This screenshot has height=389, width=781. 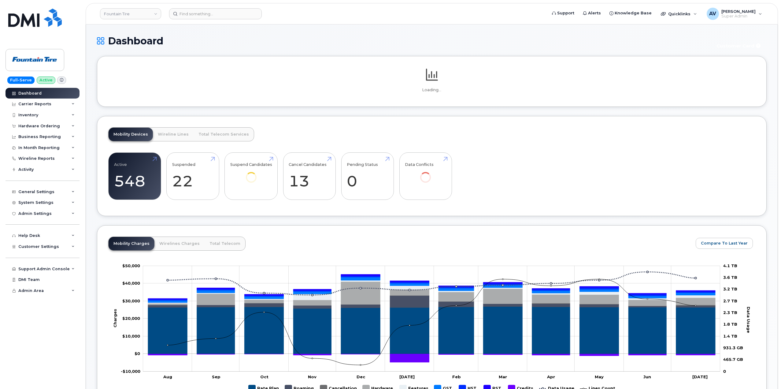 What do you see at coordinates (137, 354) in the screenshot?
I see `tspan: $0` at bounding box center [137, 354].